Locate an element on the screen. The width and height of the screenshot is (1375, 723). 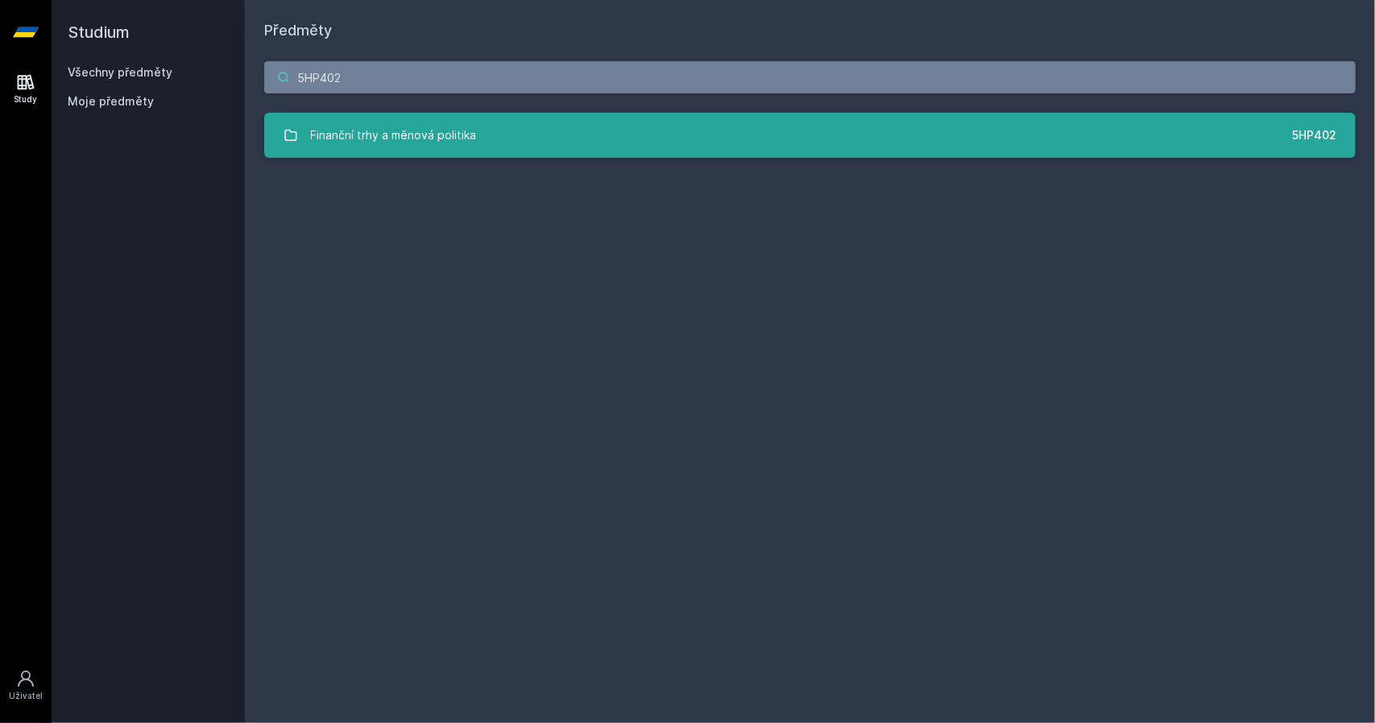
div: Uživatel is located at coordinates (26, 696).